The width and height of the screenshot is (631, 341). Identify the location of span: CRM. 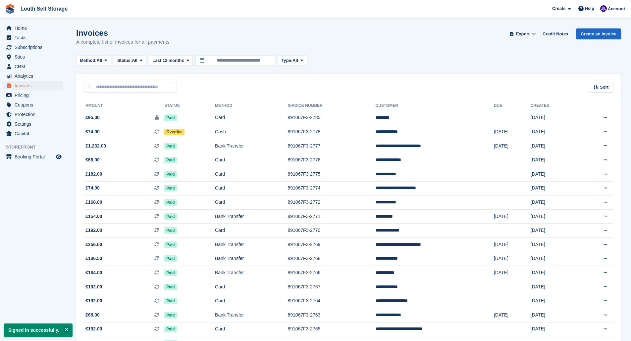
(34, 67).